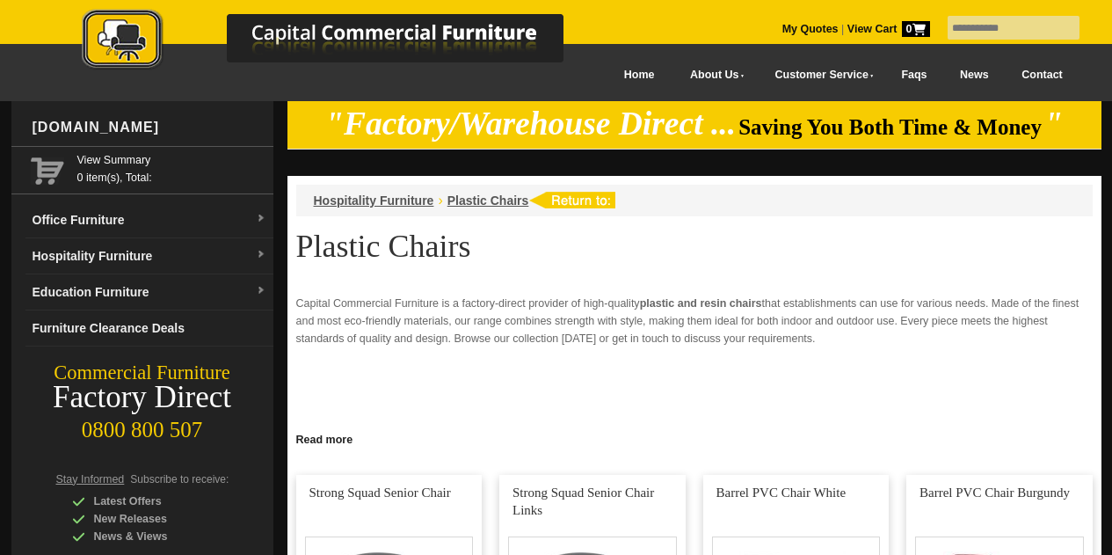  Describe the element at coordinates (974, 75) in the screenshot. I see `a: News` at that location.